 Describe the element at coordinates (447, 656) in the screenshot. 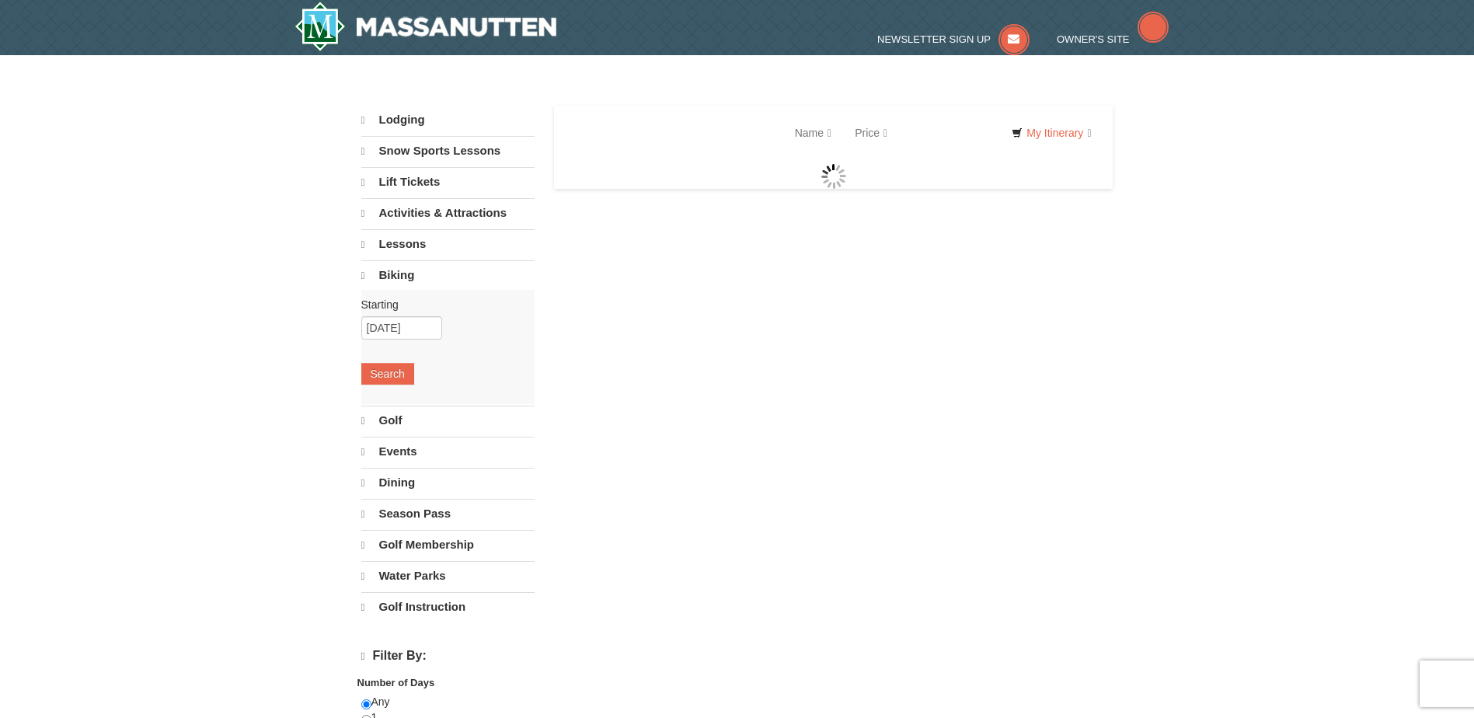

I see `h4: Filter By:` at that location.